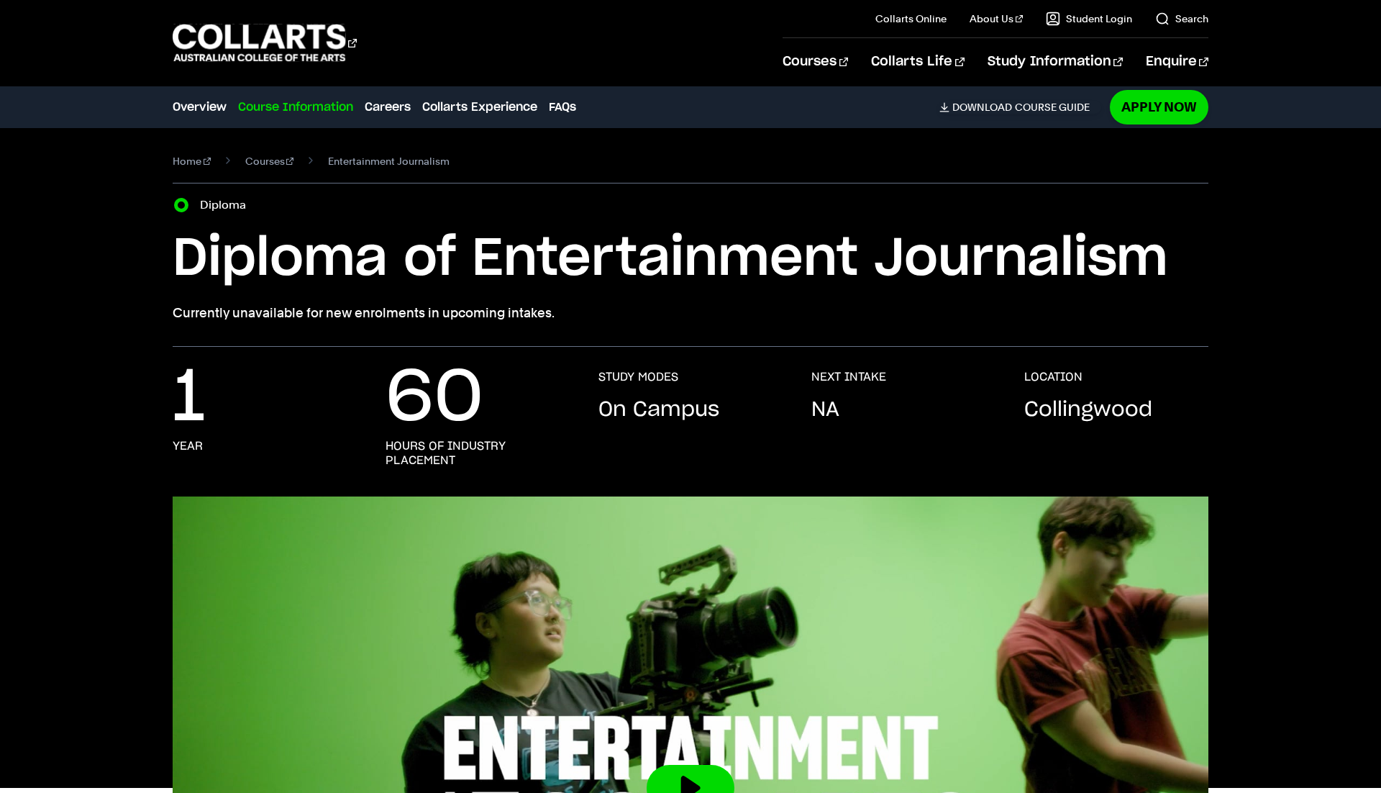 Image resolution: width=1381 pixels, height=793 pixels. I want to click on a: Collarts Experience, so click(480, 107).